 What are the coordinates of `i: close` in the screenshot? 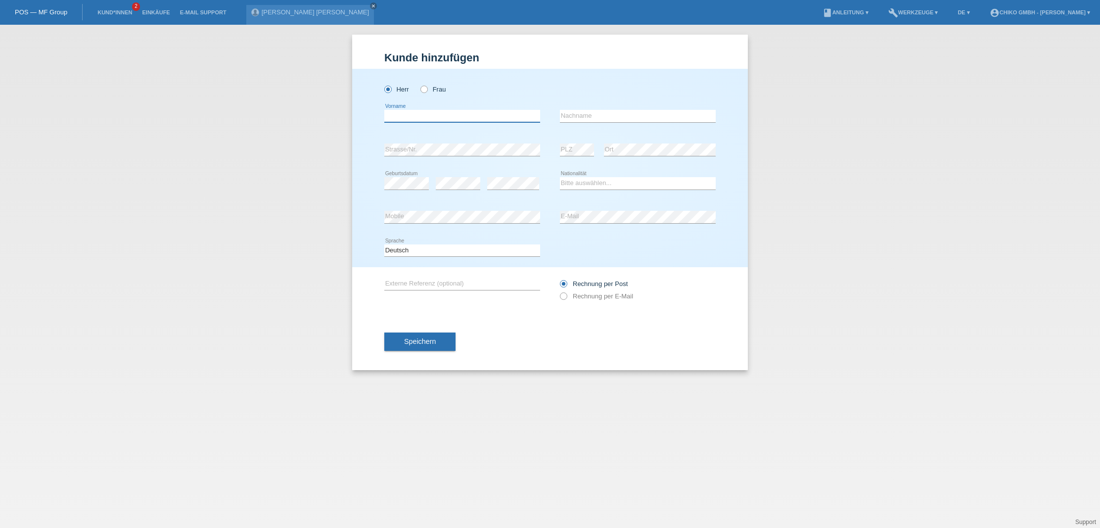 It's located at (374, 6).